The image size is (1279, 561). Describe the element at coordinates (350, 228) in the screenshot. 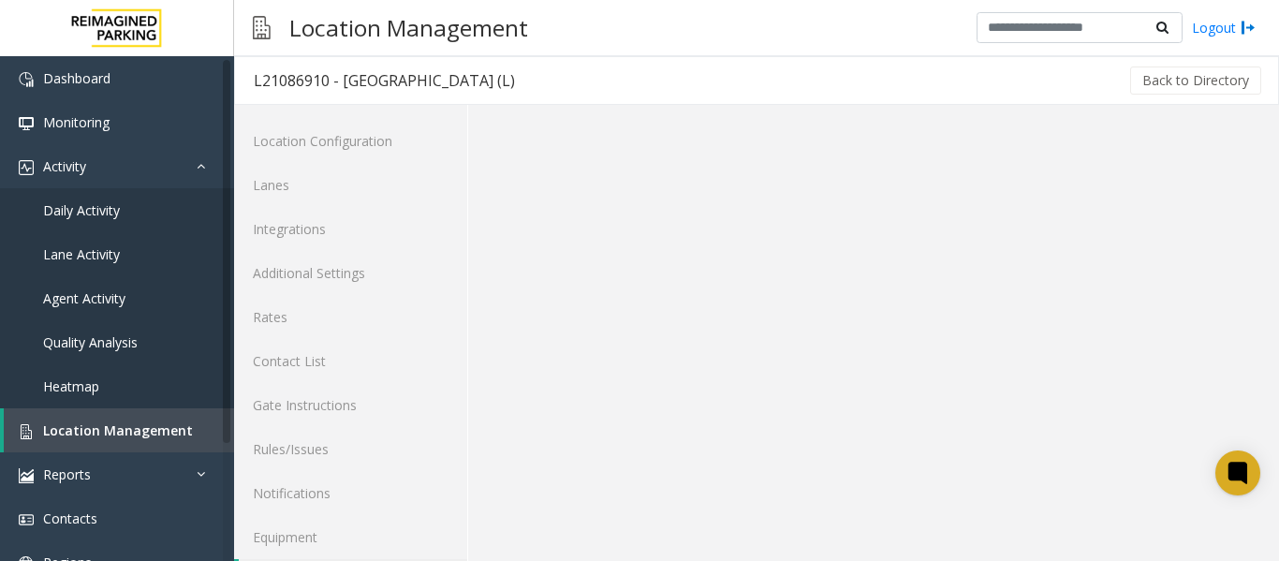

I see `a: Integrations` at that location.